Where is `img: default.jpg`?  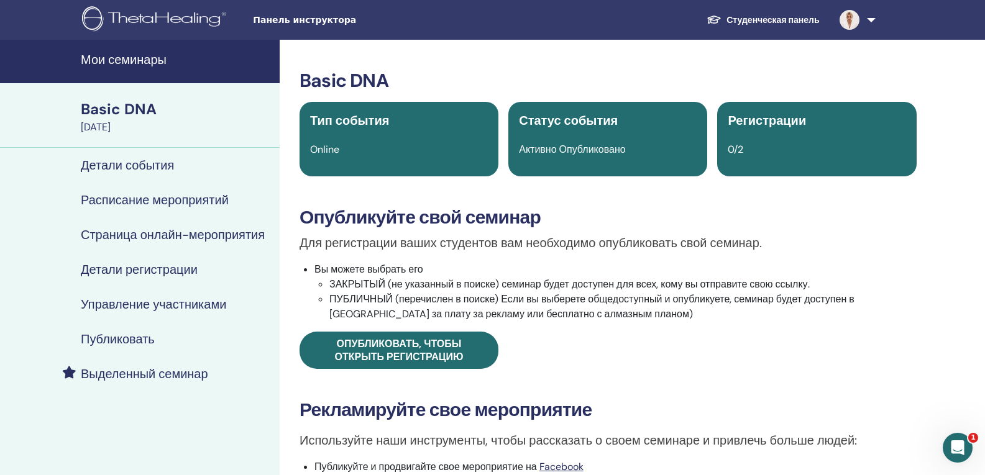
img: default.jpg is located at coordinates (850, 20).